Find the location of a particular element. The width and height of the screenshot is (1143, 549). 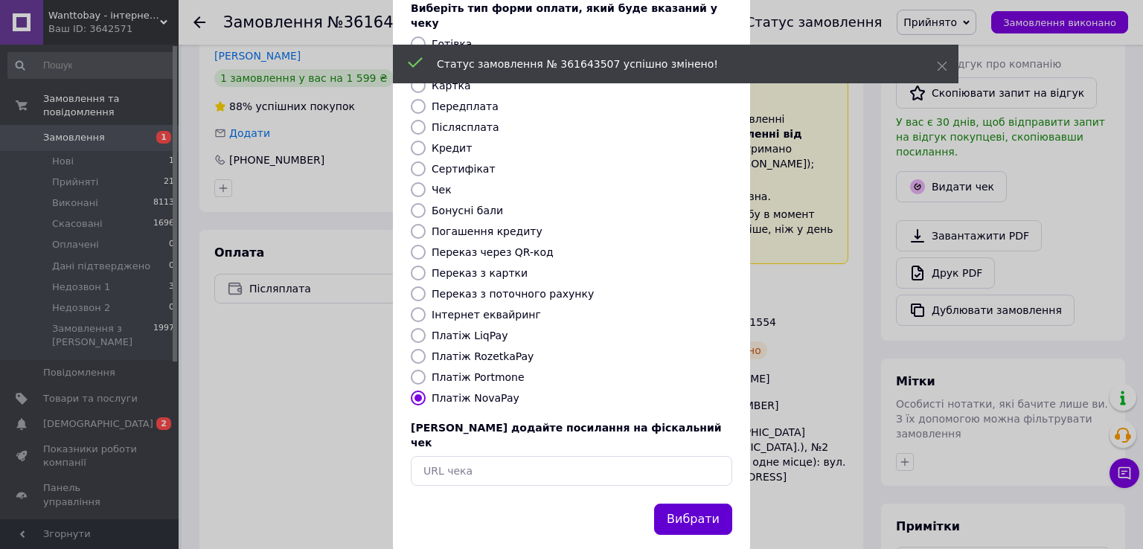

label: Інтернет еквайринг is located at coordinates (486, 315).